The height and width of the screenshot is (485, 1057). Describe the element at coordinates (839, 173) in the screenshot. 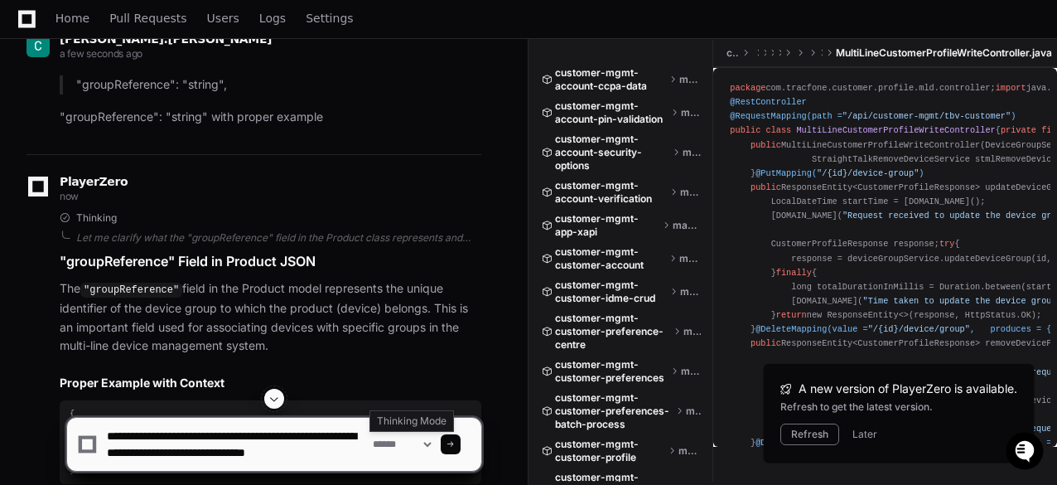

I see `span: @PutMapping( )` at that location.